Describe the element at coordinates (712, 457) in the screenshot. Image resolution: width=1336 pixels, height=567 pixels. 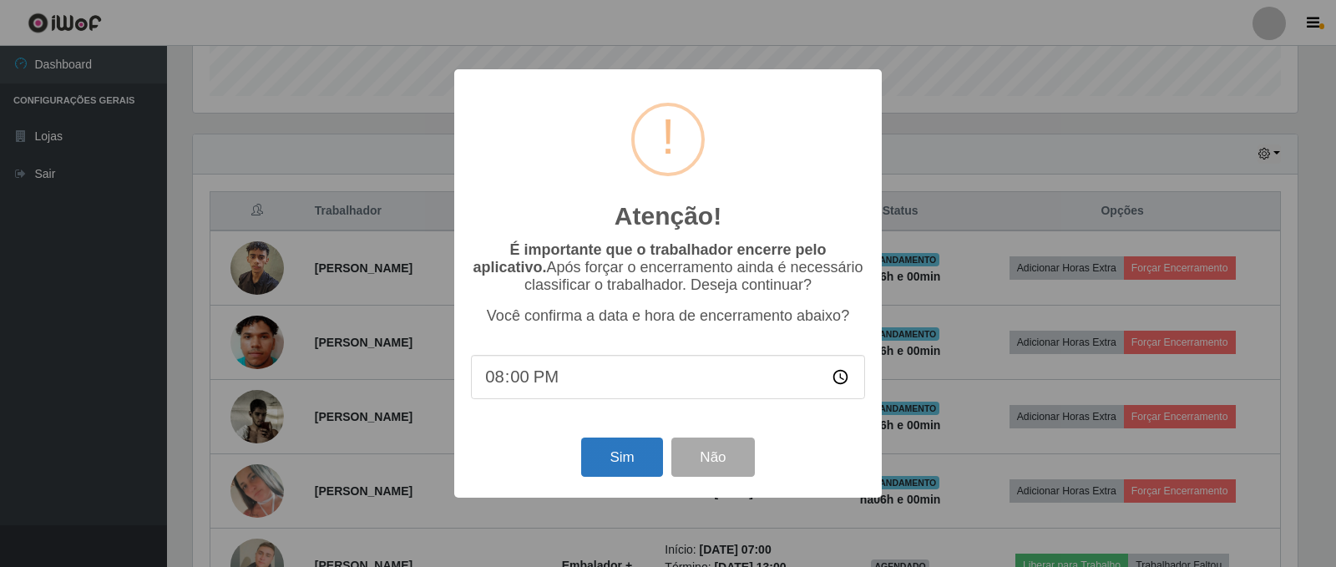
I see `button: Não` at that location.